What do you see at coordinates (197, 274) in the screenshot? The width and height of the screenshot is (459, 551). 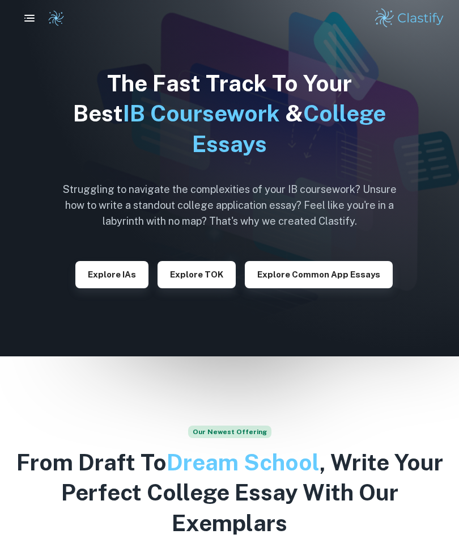 I see `button: Explore TOK` at bounding box center [197, 274].